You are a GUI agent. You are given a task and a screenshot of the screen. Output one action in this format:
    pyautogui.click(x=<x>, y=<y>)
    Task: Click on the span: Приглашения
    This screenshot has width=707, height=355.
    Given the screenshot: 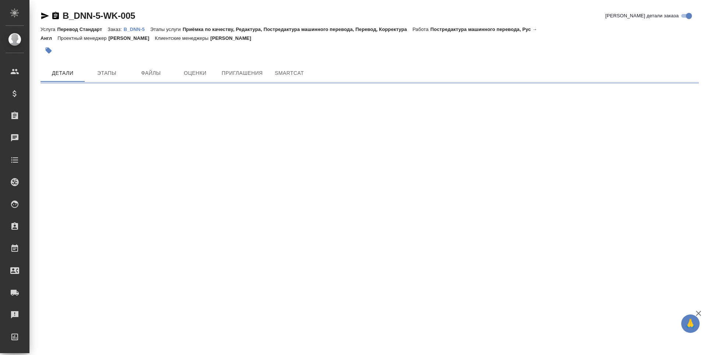 What is the action you would take?
    pyautogui.click(x=242, y=73)
    